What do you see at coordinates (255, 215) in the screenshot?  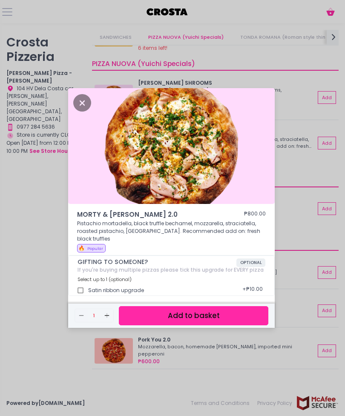 I see `div: ₱800.00` at bounding box center [255, 215].